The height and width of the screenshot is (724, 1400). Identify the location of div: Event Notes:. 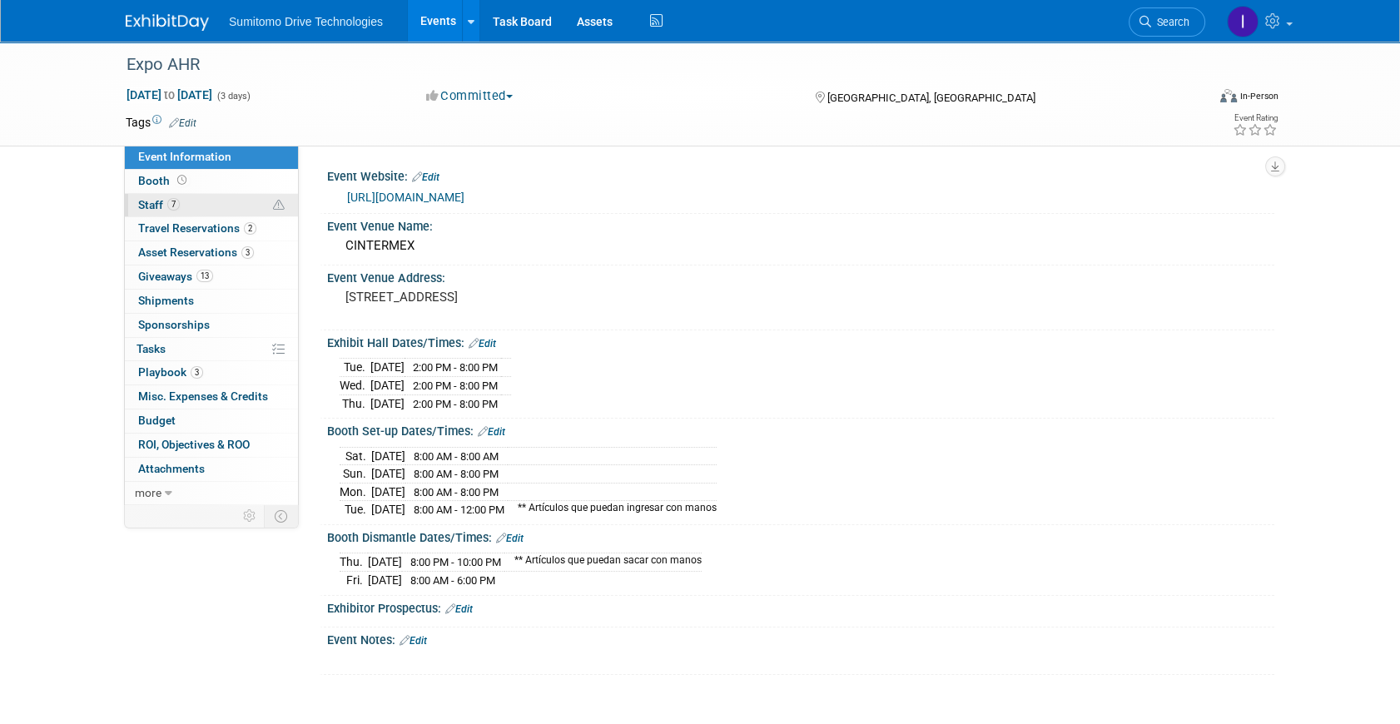
(801, 638).